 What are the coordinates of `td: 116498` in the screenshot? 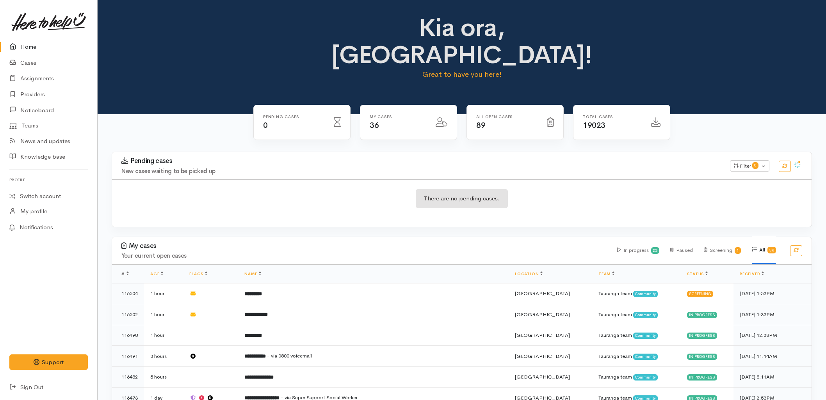 It's located at (128, 336).